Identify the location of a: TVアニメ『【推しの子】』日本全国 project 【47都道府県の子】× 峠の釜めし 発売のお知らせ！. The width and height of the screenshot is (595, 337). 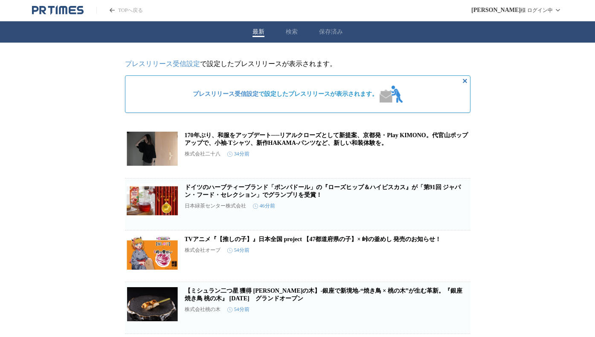
(313, 239).